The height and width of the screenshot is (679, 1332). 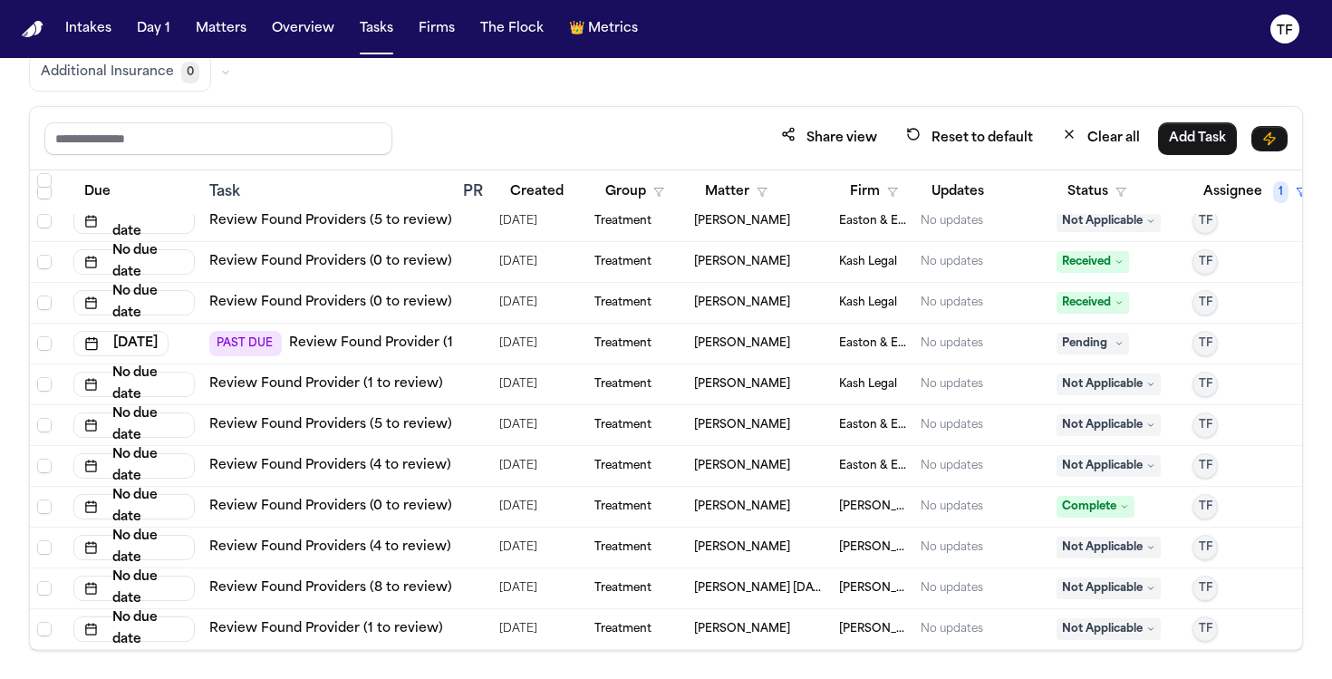 I want to click on a: Matters, so click(x=221, y=29).